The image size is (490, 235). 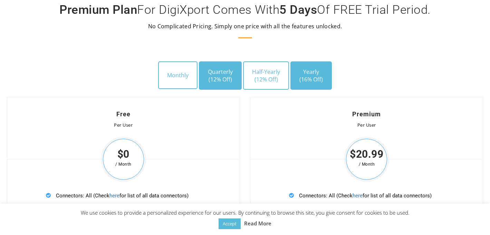 What do you see at coordinates (123, 154) in the screenshot?
I see `span: $0` at bounding box center [123, 154].